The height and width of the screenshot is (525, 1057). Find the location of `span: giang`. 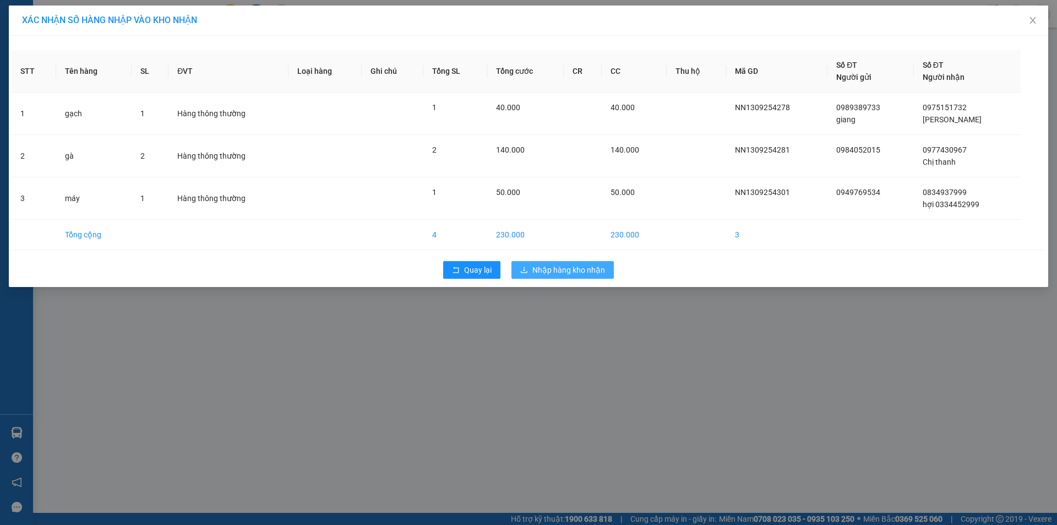

span: giang is located at coordinates (845, 119).